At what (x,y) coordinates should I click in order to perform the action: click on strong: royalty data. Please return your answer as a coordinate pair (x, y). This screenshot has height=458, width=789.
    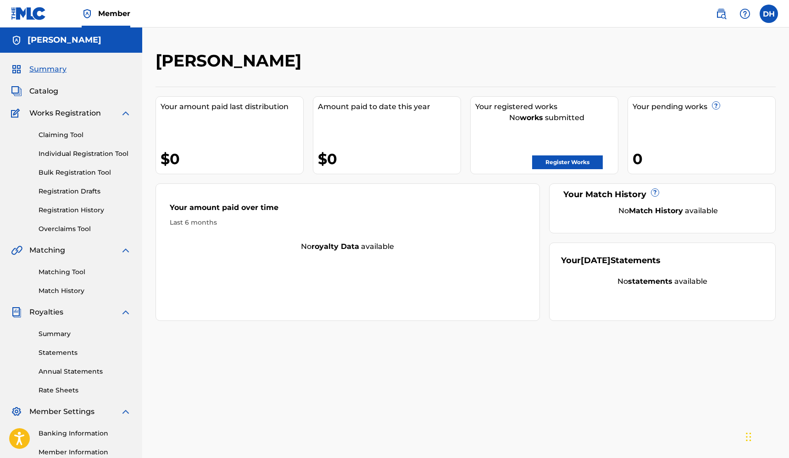
    Looking at the image, I should click on (335, 246).